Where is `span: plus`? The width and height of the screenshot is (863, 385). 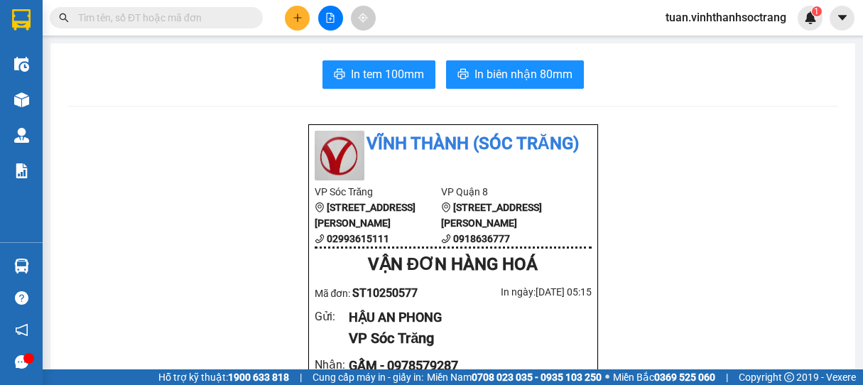
span: plus is located at coordinates (298, 18).